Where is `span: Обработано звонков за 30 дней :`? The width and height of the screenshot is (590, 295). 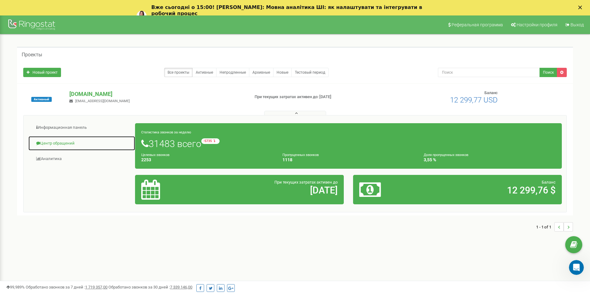
span: Обработано звонков за 30 дней : is located at coordinates (150, 287).